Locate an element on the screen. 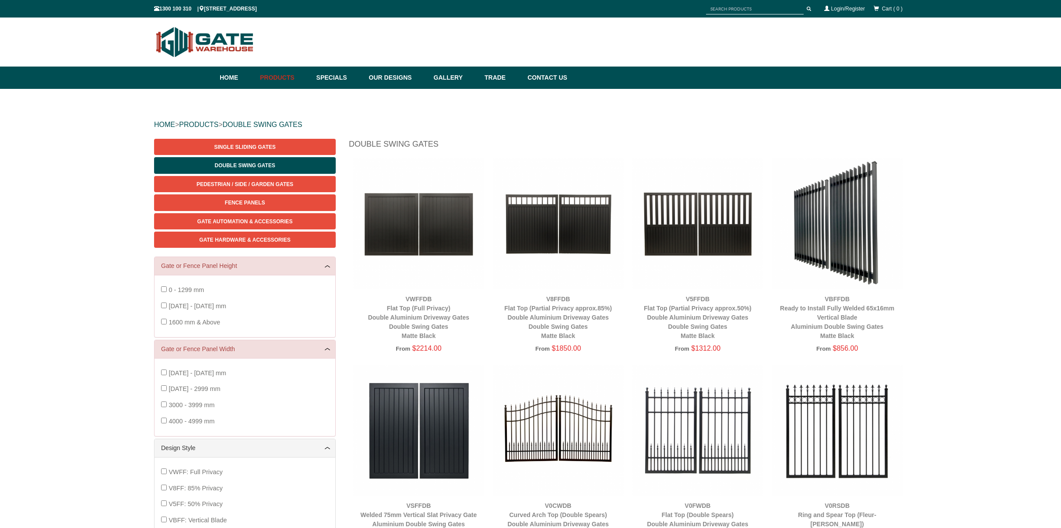  span: 1600 mm & Above is located at coordinates (194, 322).